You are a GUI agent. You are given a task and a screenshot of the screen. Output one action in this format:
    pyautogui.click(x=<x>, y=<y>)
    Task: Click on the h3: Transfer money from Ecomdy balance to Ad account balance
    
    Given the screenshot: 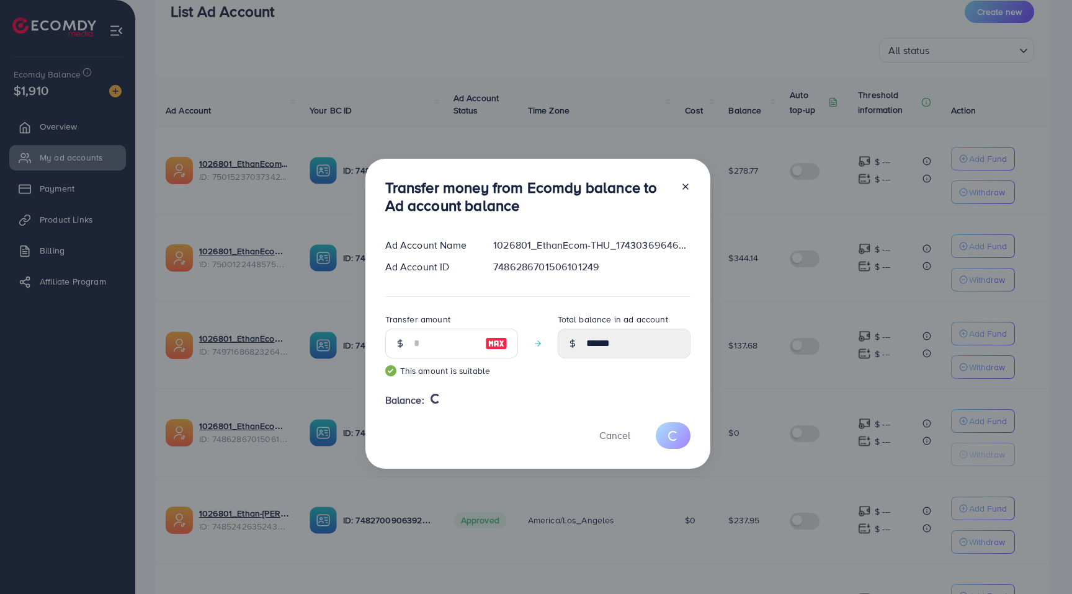 What is the action you would take?
    pyautogui.click(x=528, y=197)
    